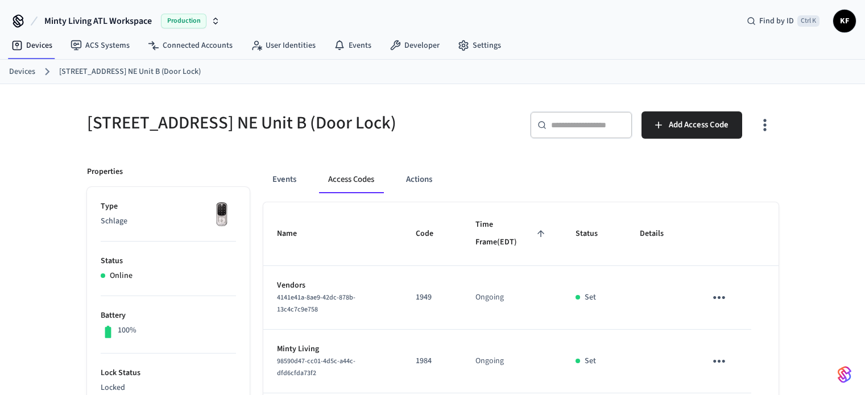 The height and width of the screenshot is (395, 865). I want to click on p: Locked, so click(168, 388).